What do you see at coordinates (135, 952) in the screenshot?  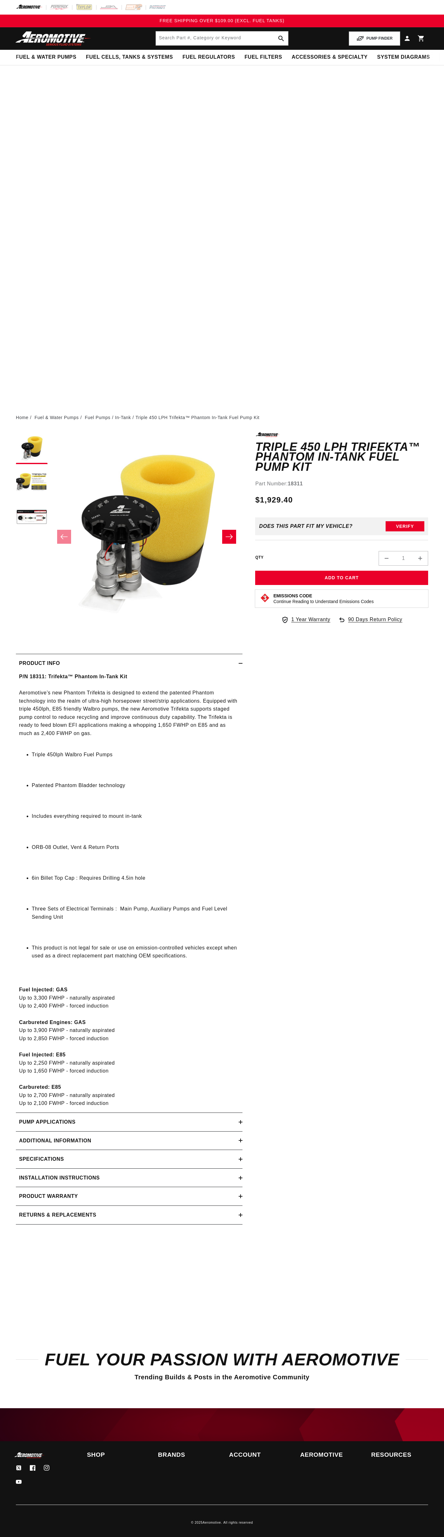 I see `li: This product is not legal for sale or use on emission-controlled vehicles except when used as a d...` at bounding box center [135, 952].